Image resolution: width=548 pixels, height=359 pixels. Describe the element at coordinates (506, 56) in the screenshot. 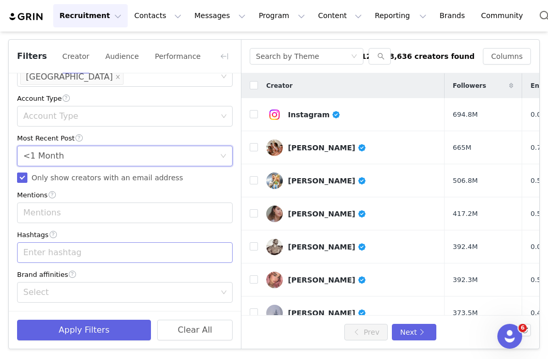

I see `button: Columns` at that location.